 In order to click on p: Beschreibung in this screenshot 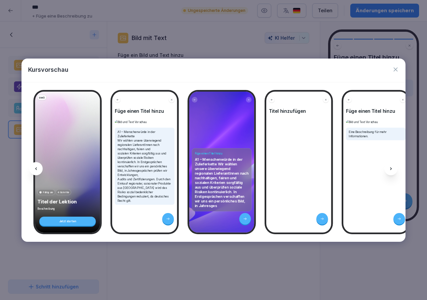, I will do `click(67, 208)`.